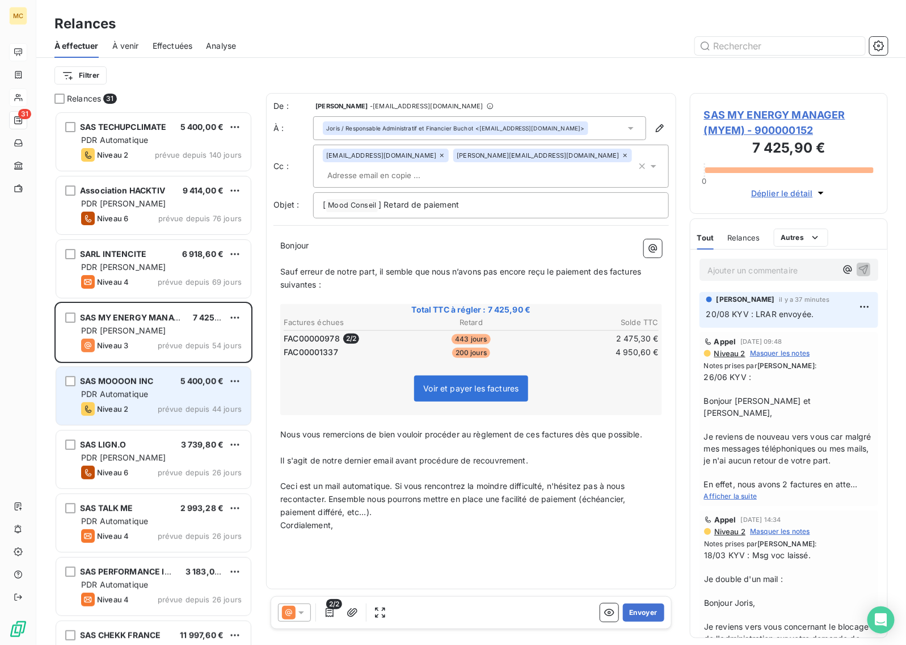 Image resolution: width=906 pixels, height=645 pixels. What do you see at coordinates (404, 460) in the screenshot?
I see `span: Il s'agit de notre dernier email avant procédure de recouvrement.` at bounding box center [404, 460].